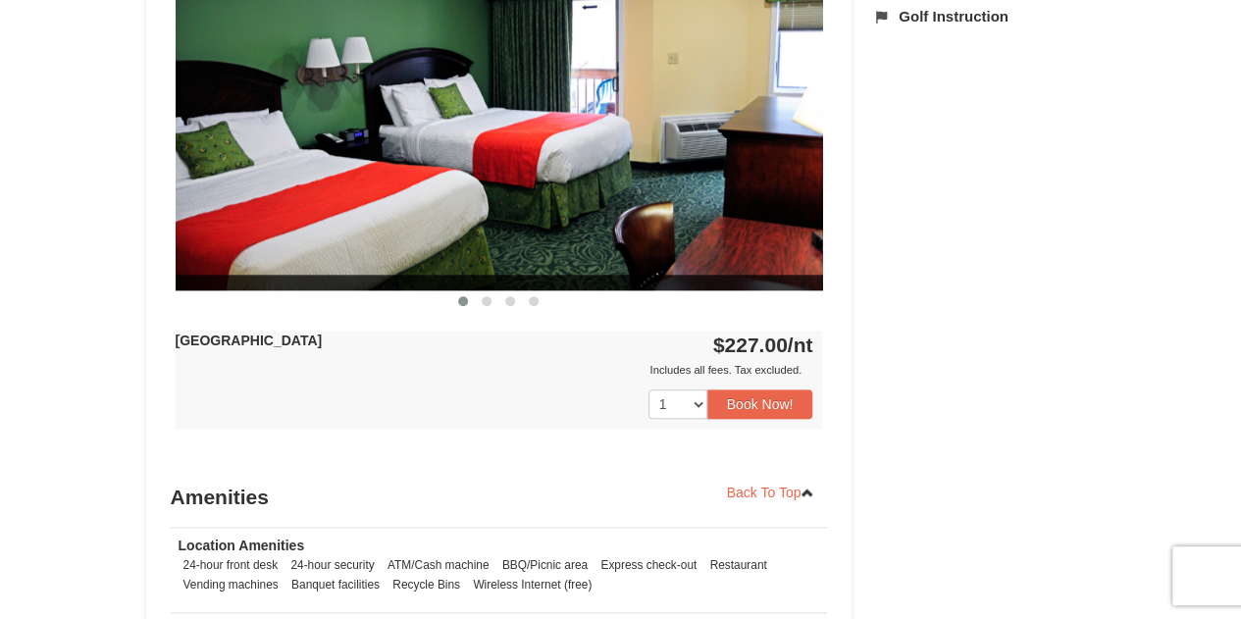 Image resolution: width=1241 pixels, height=619 pixels. I want to click on strong: $227.00, so click(763, 344).